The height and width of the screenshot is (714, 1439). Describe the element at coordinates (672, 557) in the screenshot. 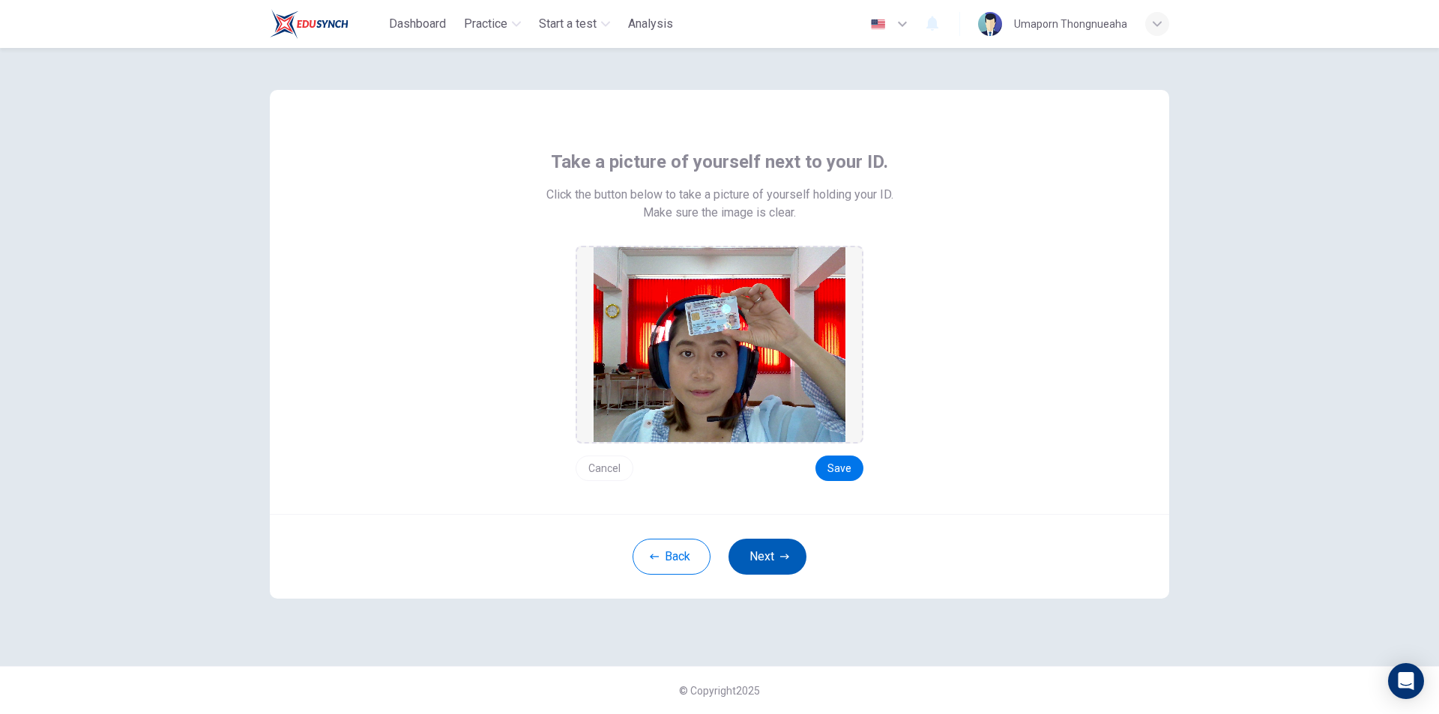

I see `button: Back` at that location.